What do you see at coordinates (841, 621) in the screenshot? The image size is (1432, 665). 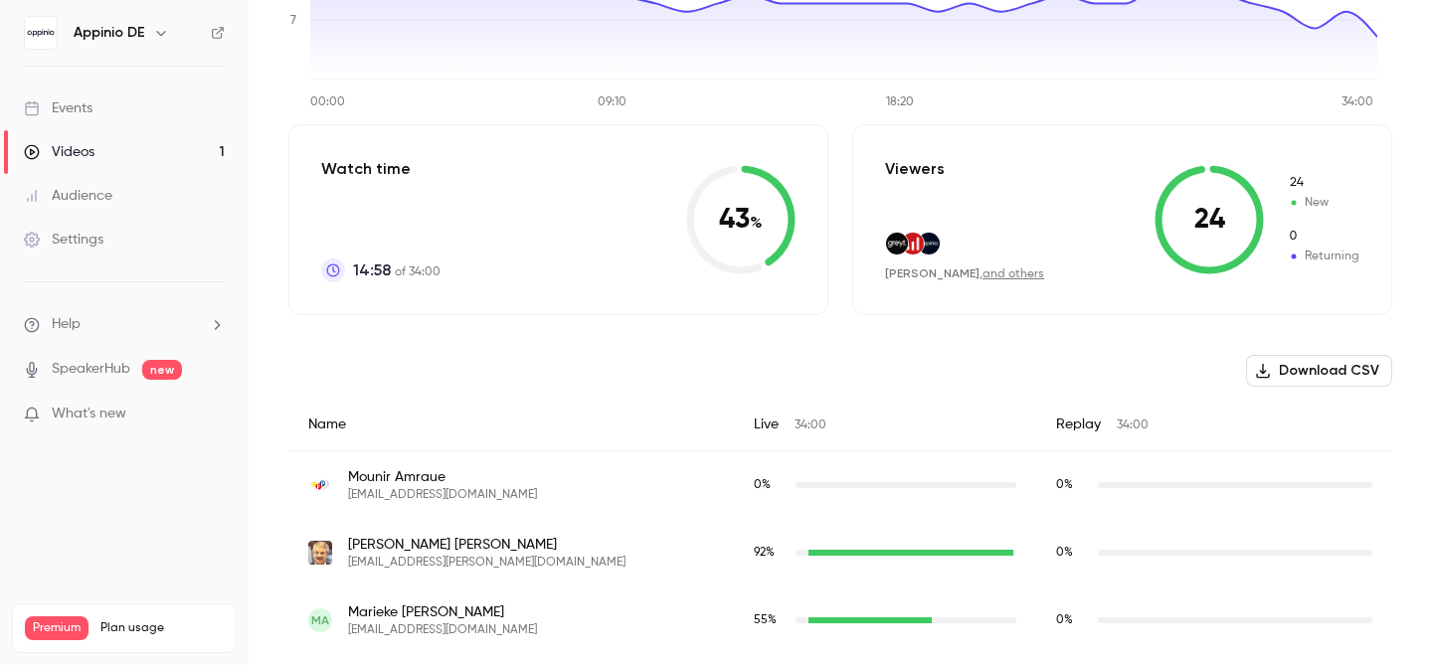 I see `div: marieke.anton@frosta.com` at bounding box center [841, 621].